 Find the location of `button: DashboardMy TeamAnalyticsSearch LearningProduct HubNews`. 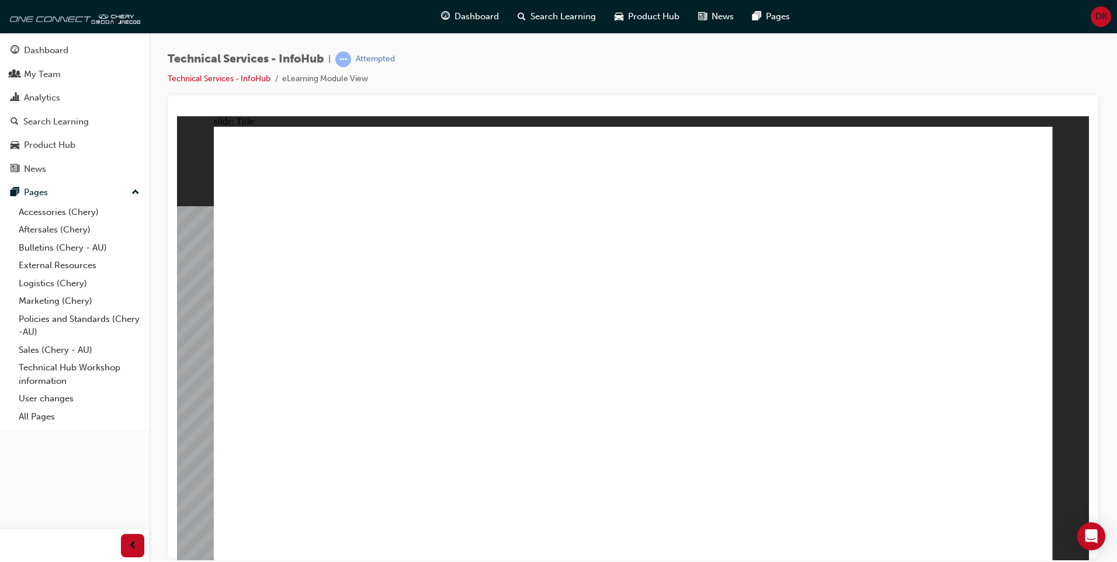

button: DashboardMy TeamAnalyticsSearch LearningProduct HubNews is located at coordinates (74, 109).